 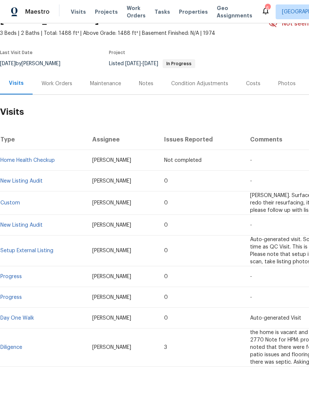 What do you see at coordinates (286, 84) in the screenshot?
I see `div: Photos` at bounding box center [286, 84].